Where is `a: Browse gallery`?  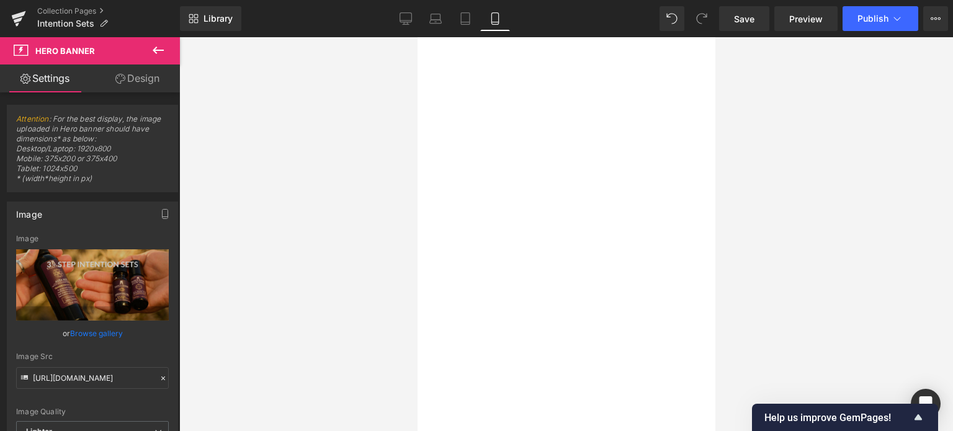
a: Browse gallery is located at coordinates (96, 333).